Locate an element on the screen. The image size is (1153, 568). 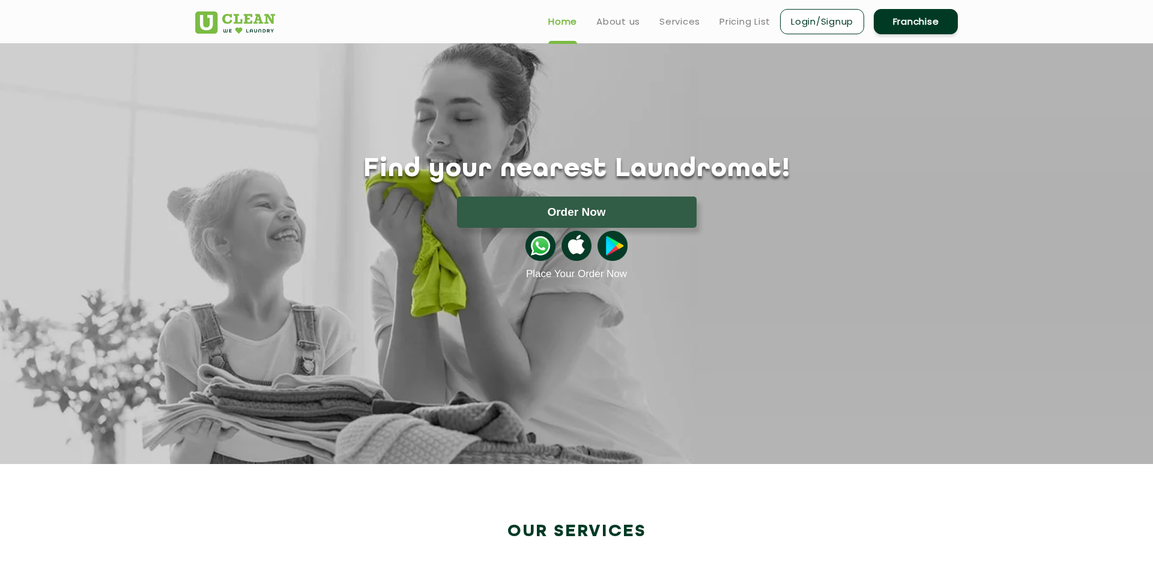
h1: Find your nearest Laundromat! is located at coordinates (577, 169).